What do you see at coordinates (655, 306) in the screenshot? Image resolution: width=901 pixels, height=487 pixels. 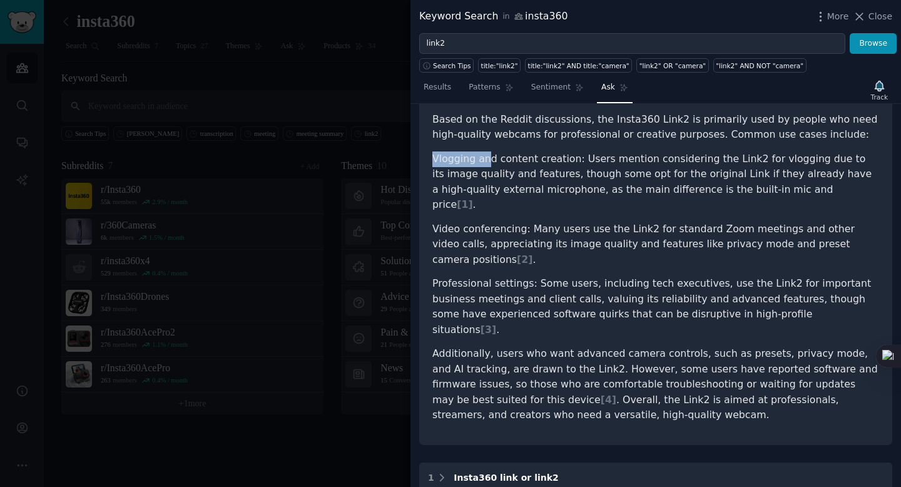 I see `li: Professional settings: Some users, including tech executives, use the Link2 for important busines...` at bounding box center [655, 306].